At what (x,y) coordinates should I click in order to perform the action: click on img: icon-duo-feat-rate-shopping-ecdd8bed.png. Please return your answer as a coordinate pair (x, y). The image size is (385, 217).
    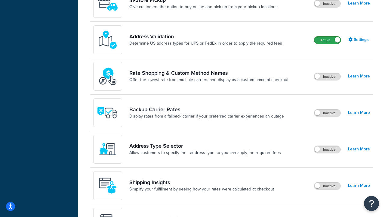
    Looking at the image, I should click on (108, 76).